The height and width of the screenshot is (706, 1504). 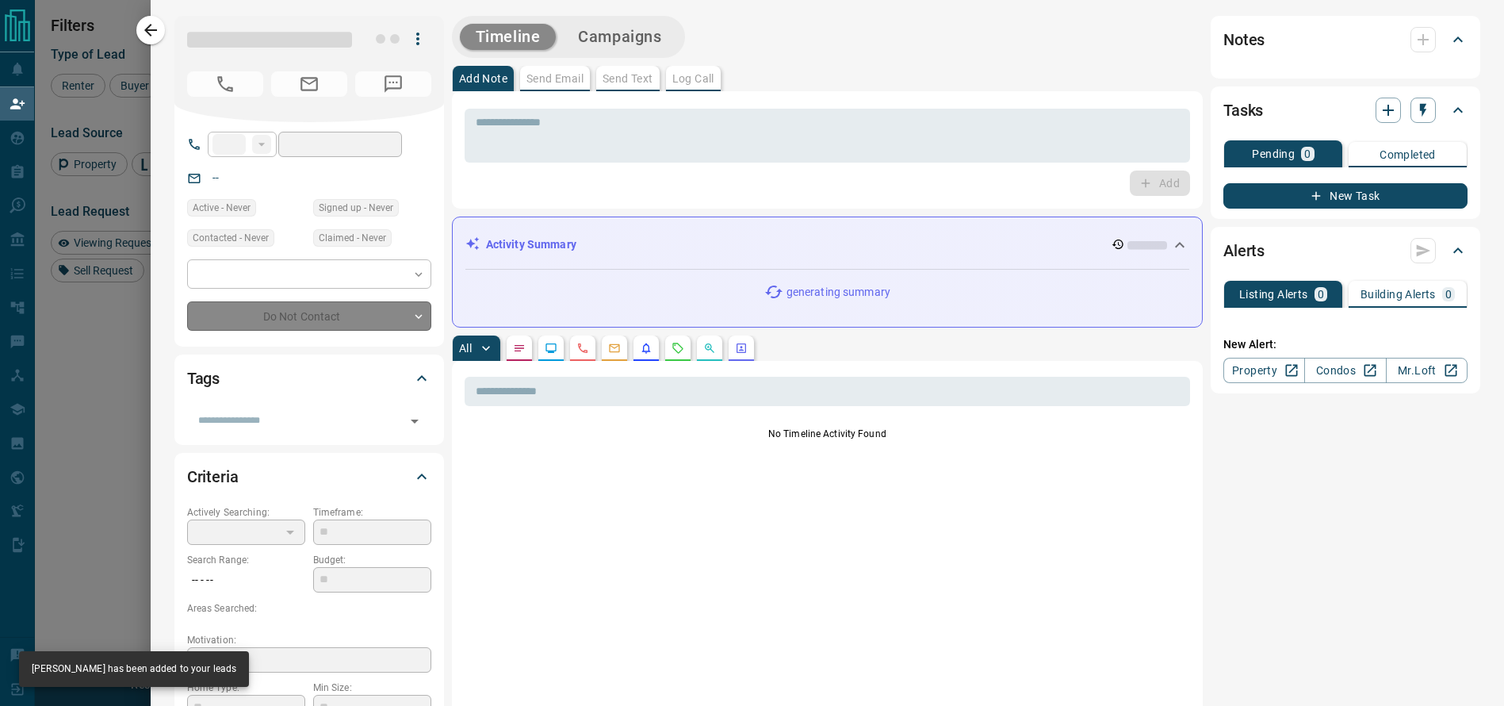 I want to click on p: Home Type:, so click(x=246, y=687).